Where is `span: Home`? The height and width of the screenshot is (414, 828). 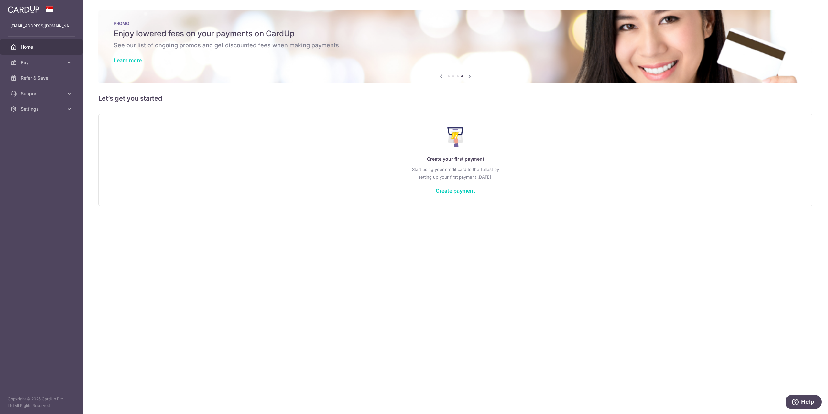
span: Home is located at coordinates (42, 47).